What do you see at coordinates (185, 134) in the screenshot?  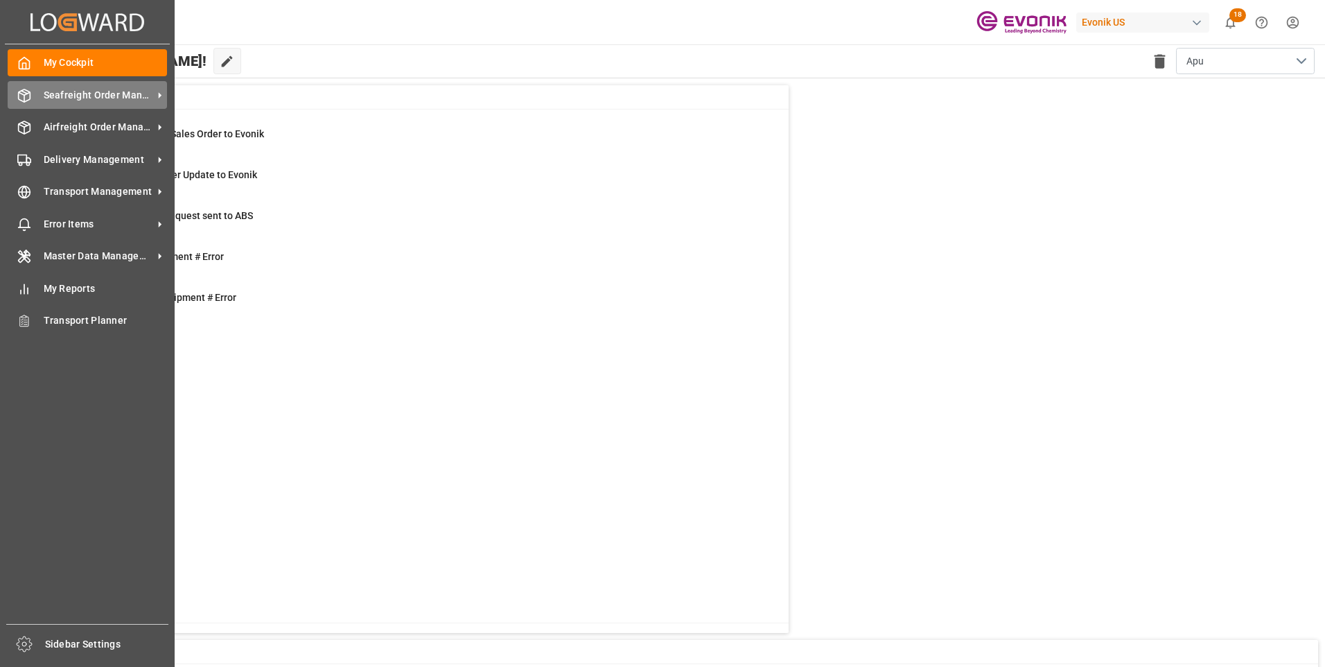 I see `span: Error on Initial Sales Order to Evonik` at bounding box center [185, 134].